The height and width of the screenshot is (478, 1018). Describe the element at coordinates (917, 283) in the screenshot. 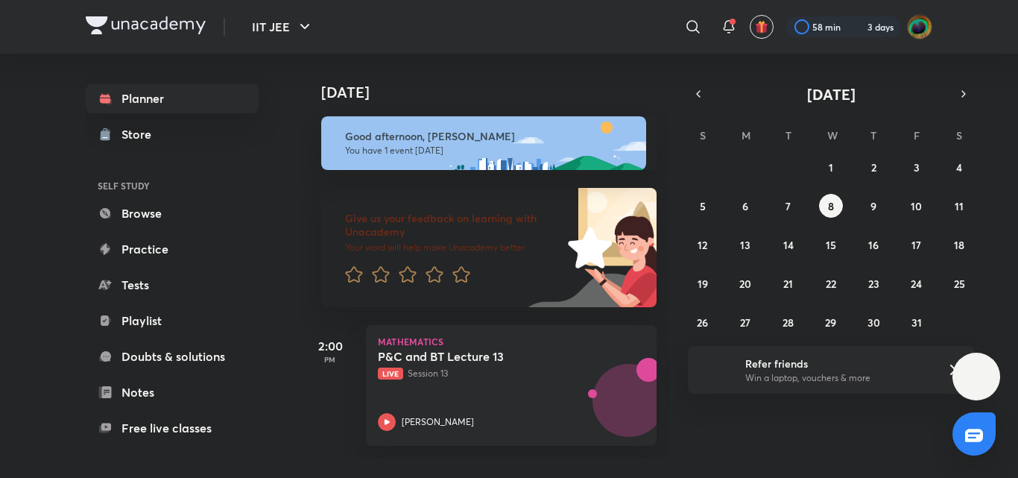

I see `button: October 24, 2025` at that location.